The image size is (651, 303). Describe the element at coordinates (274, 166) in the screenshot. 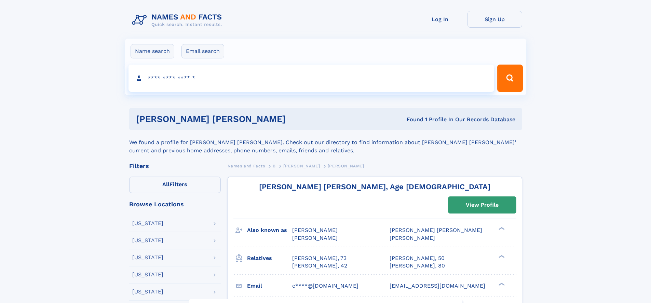

I see `a: B` at that location.